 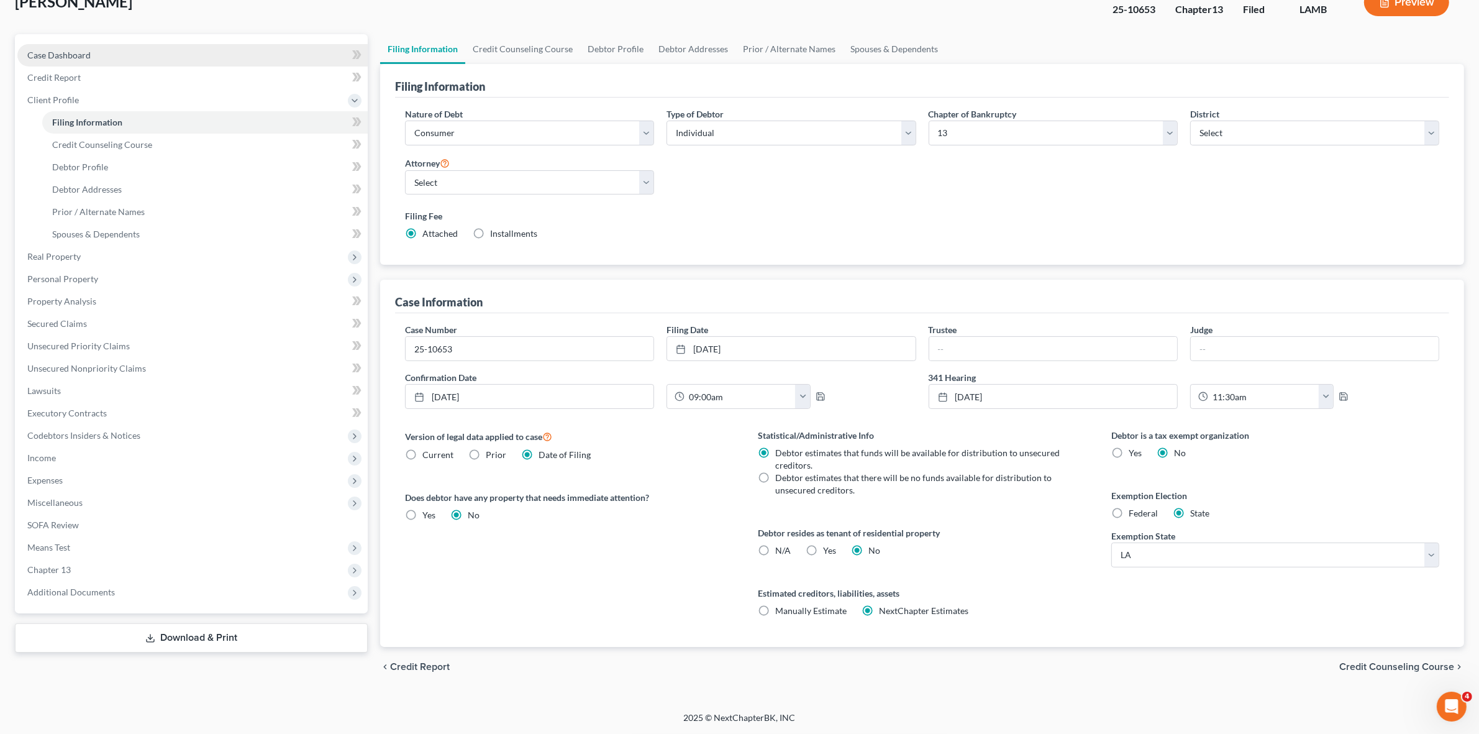 I want to click on a: Executory Contracts, so click(x=193, y=413).